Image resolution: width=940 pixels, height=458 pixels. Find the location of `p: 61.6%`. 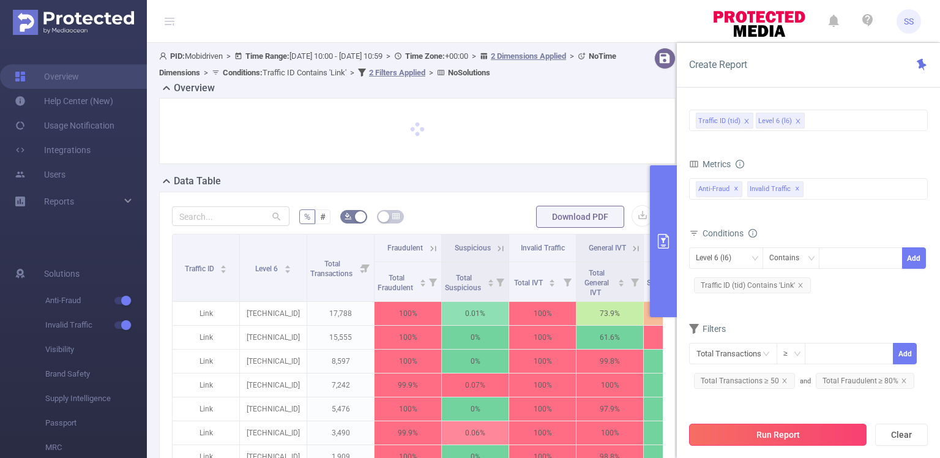

p: 61.6% is located at coordinates (610, 337).